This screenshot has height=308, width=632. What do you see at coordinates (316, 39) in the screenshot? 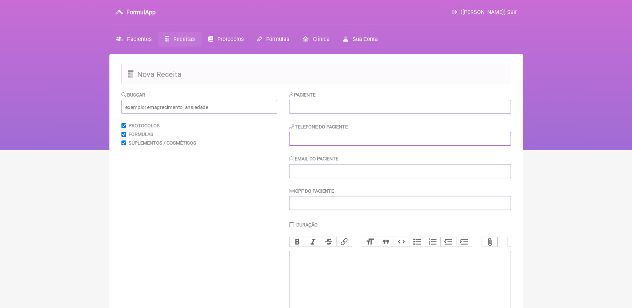
I see `a: Clínica` at bounding box center [316, 39].